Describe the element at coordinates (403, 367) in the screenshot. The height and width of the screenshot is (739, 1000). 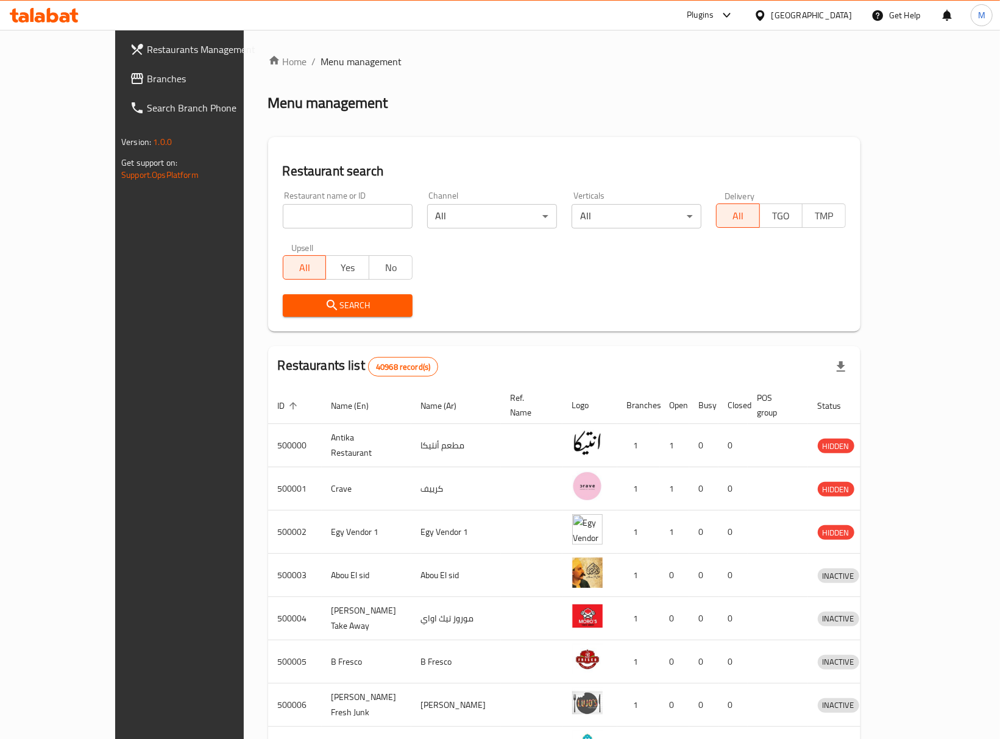
I see `div: Total records count` at that location.